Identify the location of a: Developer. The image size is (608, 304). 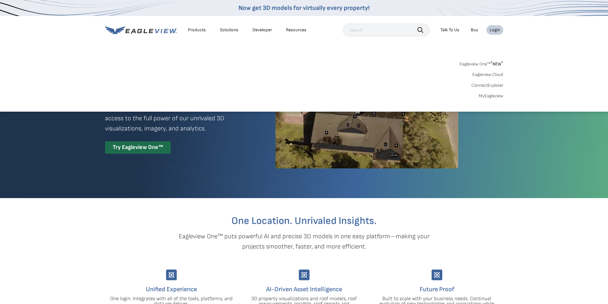
(262, 30).